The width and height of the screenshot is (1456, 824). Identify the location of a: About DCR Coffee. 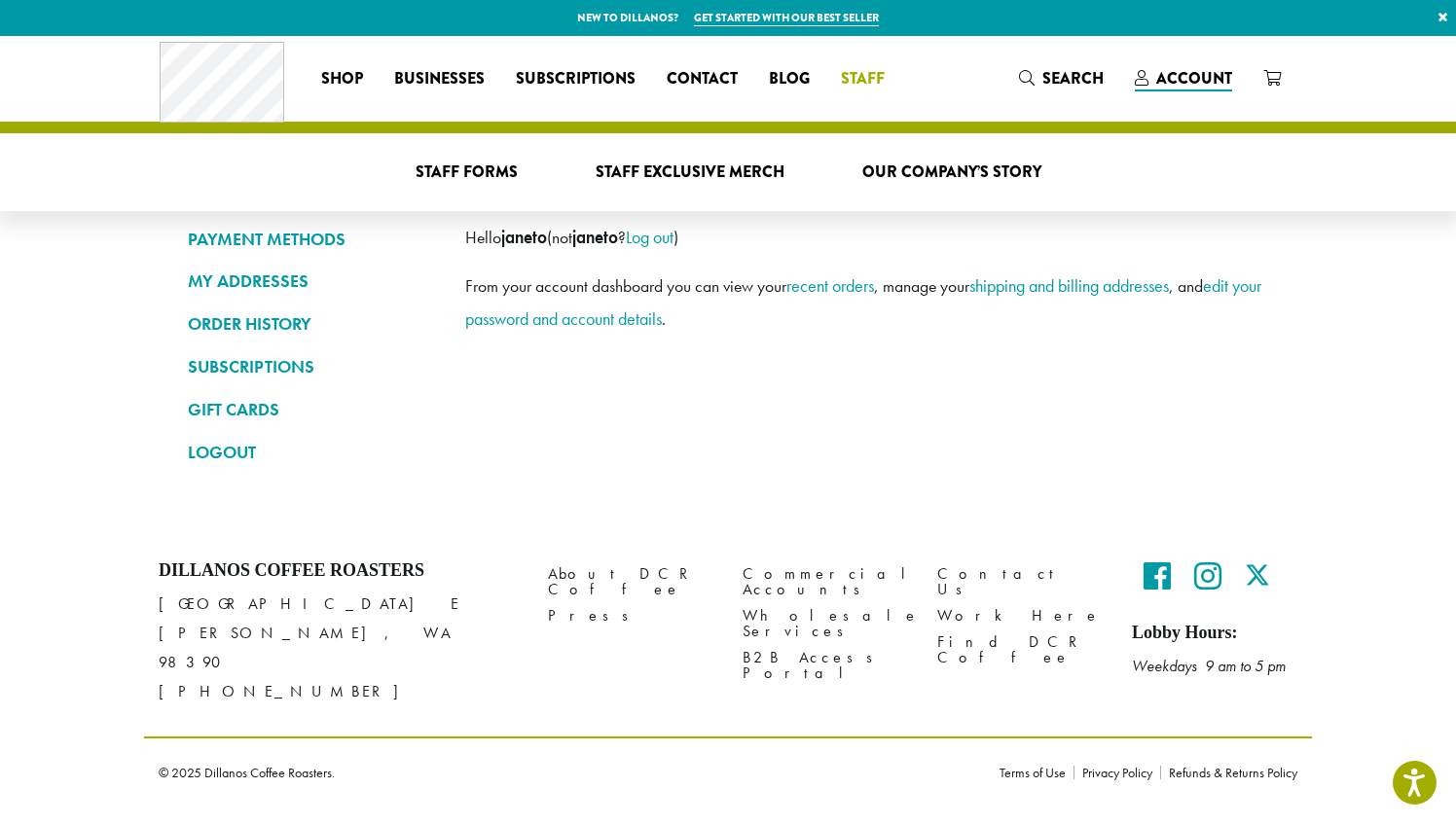
(631, 581).